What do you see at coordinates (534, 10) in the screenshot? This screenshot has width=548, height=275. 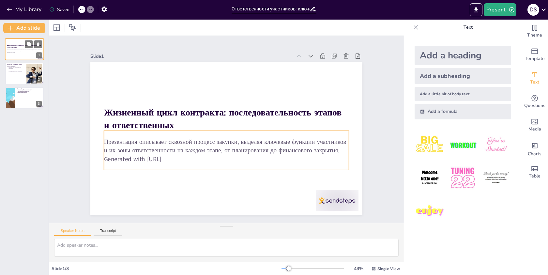 I see `div: D S` at bounding box center [534, 10].